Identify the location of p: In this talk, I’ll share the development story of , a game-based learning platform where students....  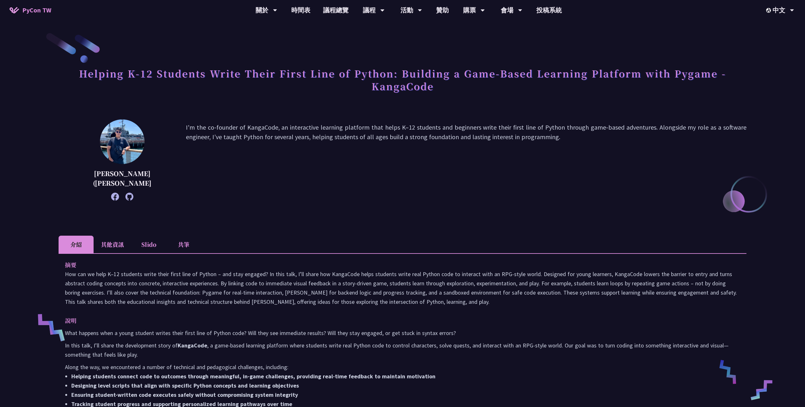
(402, 350).